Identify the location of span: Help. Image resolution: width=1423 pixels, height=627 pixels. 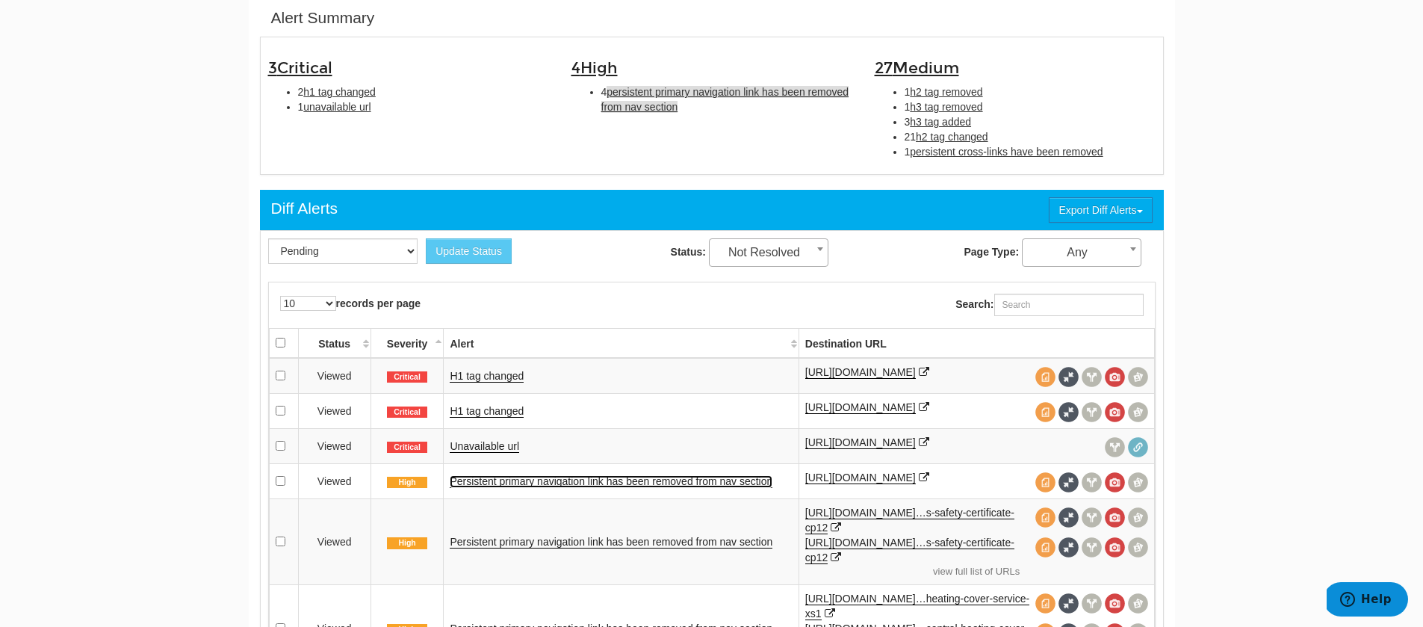
(49, 17).